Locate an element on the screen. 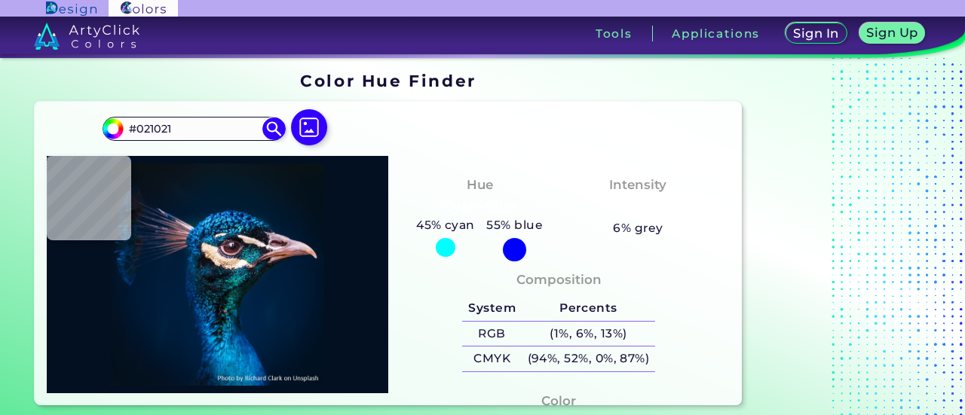  h3: Cyan-Blue is located at coordinates (479, 207).